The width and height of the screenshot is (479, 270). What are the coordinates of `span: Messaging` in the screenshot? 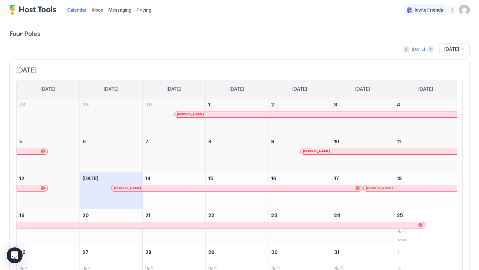 It's located at (120, 10).